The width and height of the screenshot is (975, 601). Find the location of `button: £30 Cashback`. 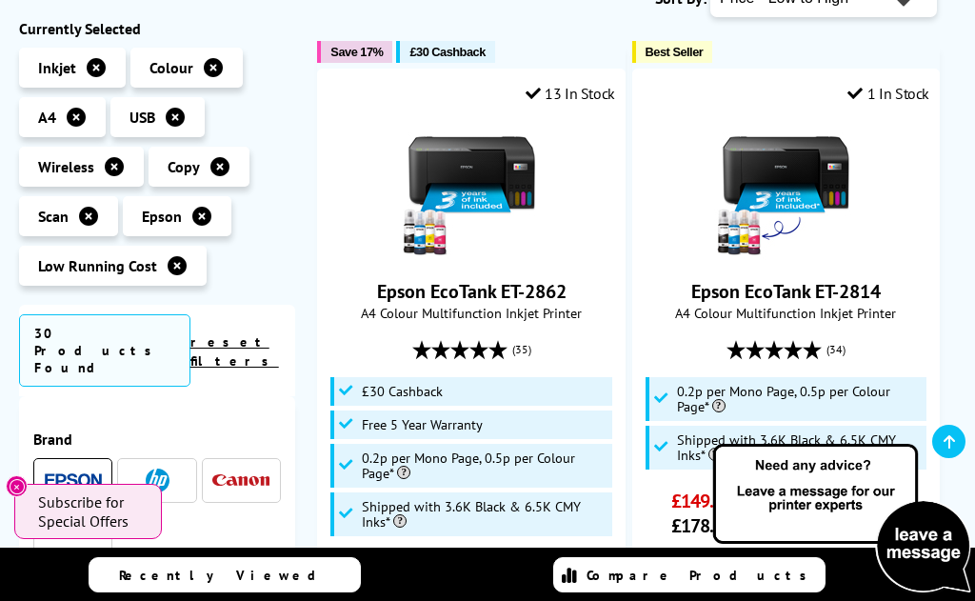

button: £30 Cashback is located at coordinates (445, 51).